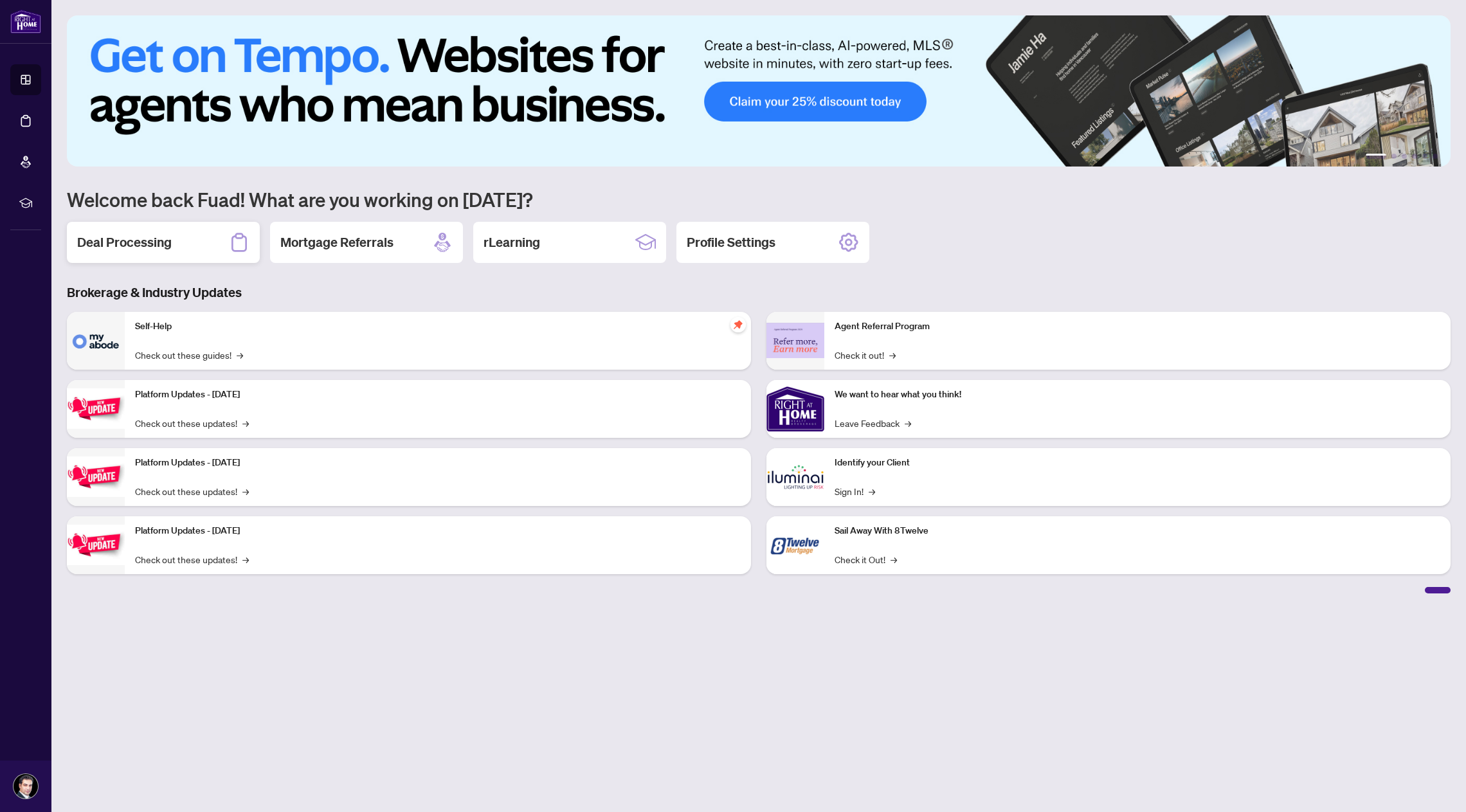 This screenshot has width=1466, height=812. What do you see at coordinates (96, 408) in the screenshot?
I see `img: Platform Updates - July 21, 2025` at bounding box center [96, 408].